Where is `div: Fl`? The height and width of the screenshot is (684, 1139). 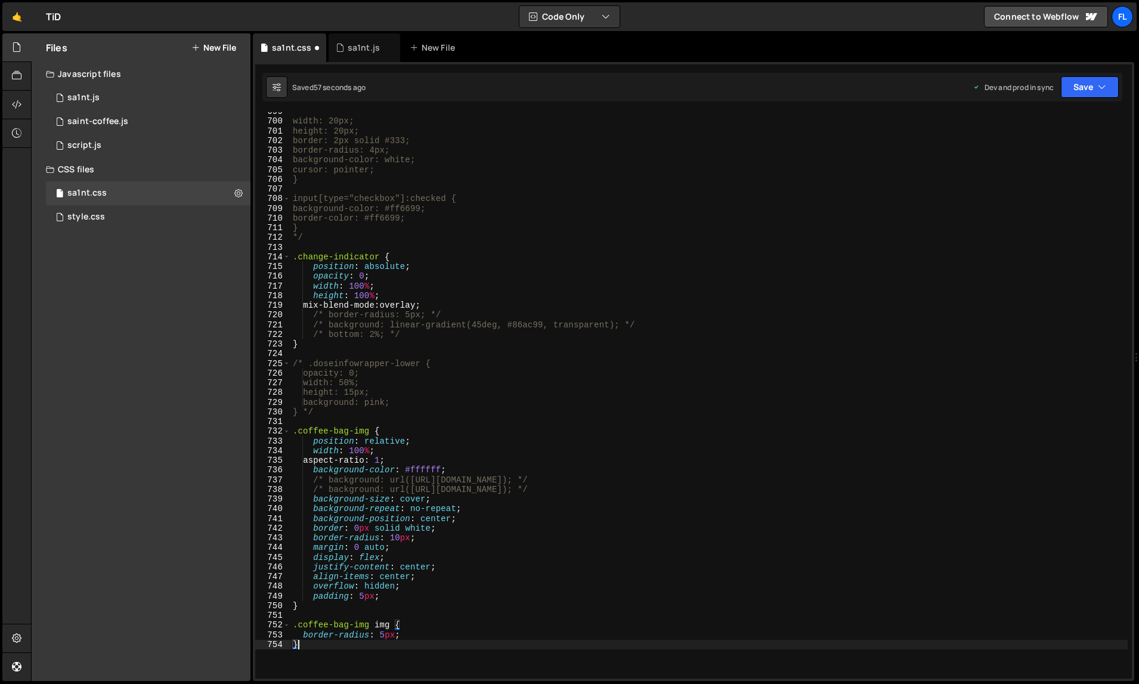
div: Fl is located at coordinates (1123, 17).